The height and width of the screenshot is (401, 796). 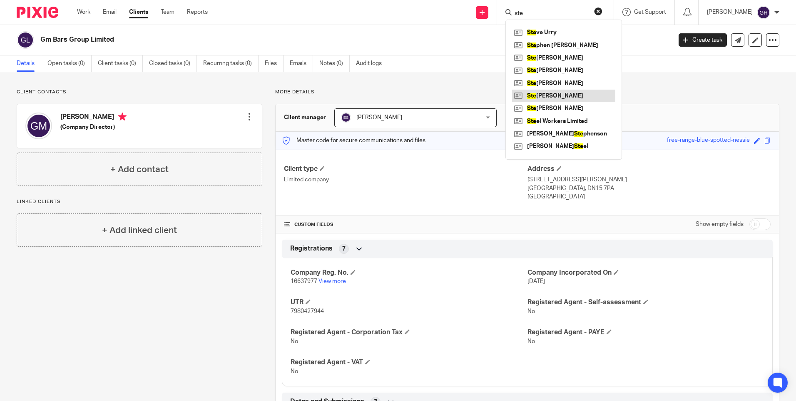 I want to click on a: Recurring tasks (0), so click(x=231, y=63).